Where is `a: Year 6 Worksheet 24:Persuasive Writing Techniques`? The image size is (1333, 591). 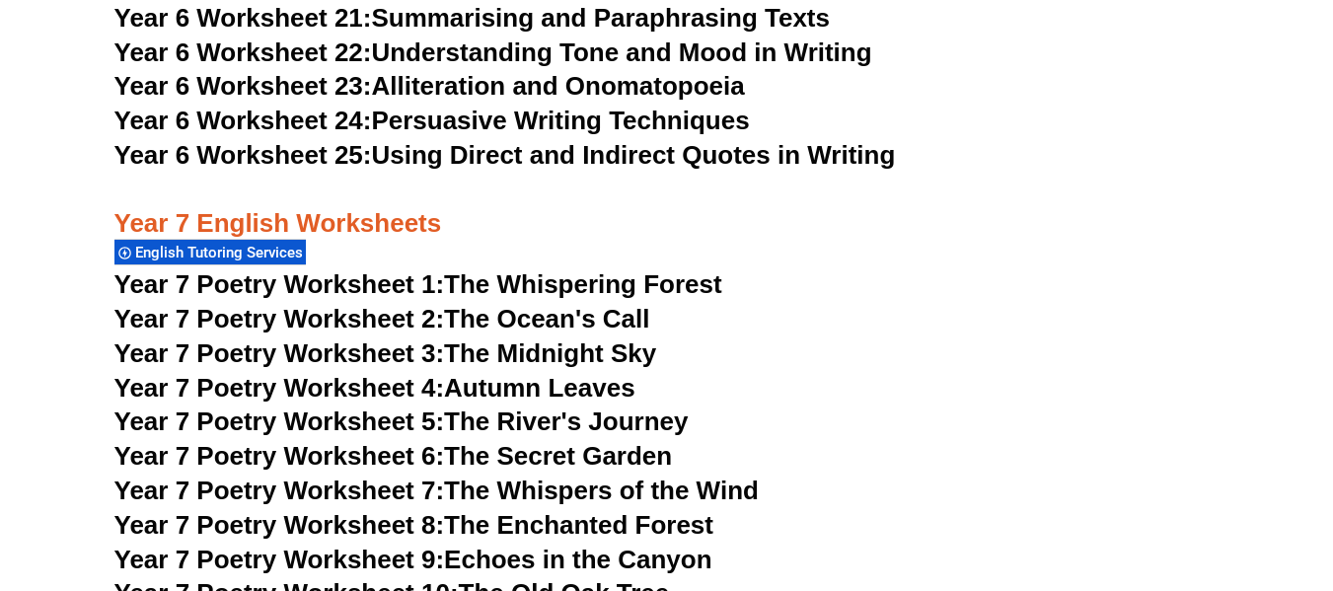 a: Year 6 Worksheet 24:Persuasive Writing Techniques is located at coordinates (432, 120).